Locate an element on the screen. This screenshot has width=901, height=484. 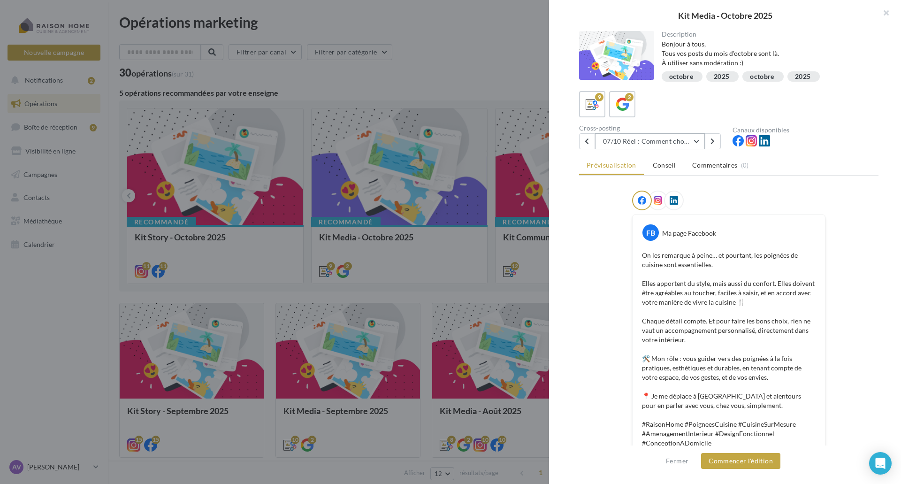
span: Commentaires is located at coordinates (714, 165).